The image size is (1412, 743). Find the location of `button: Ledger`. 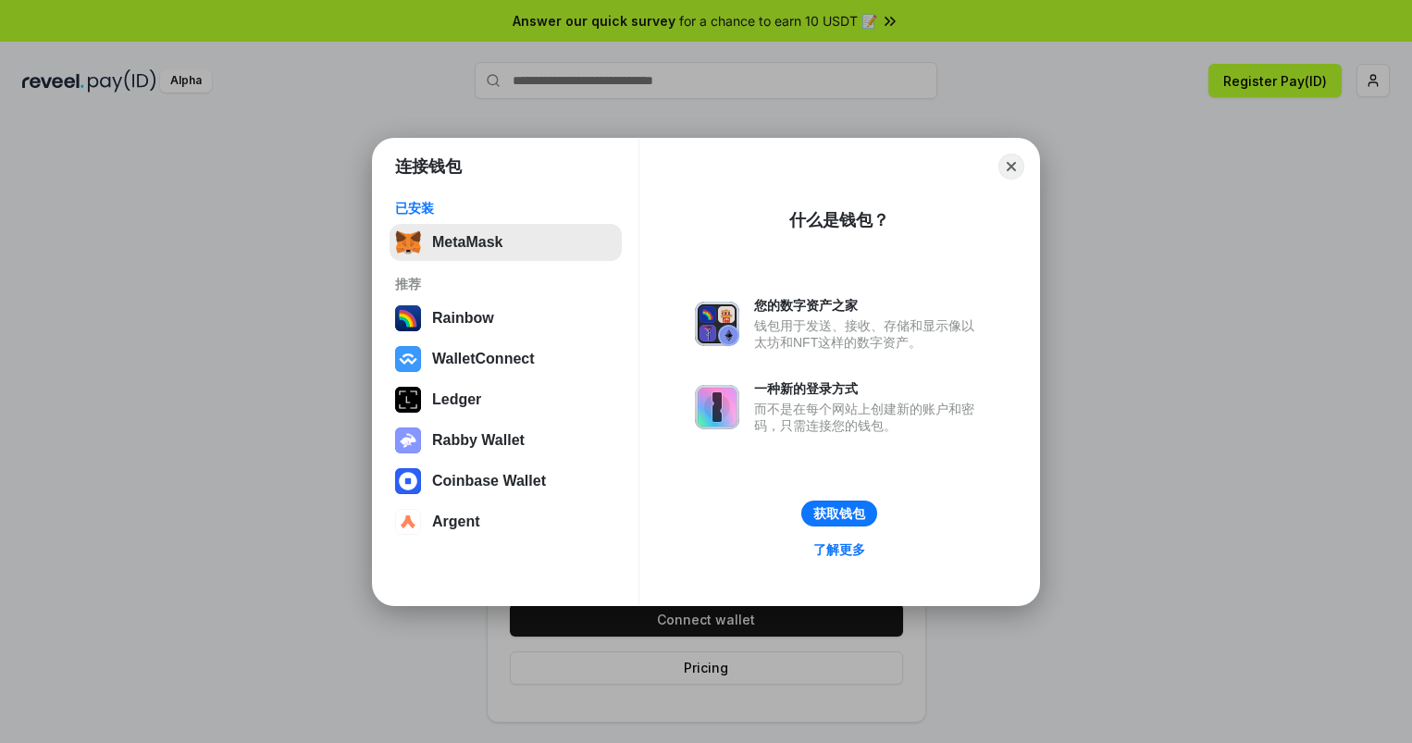

button: Ledger is located at coordinates (505, 400).